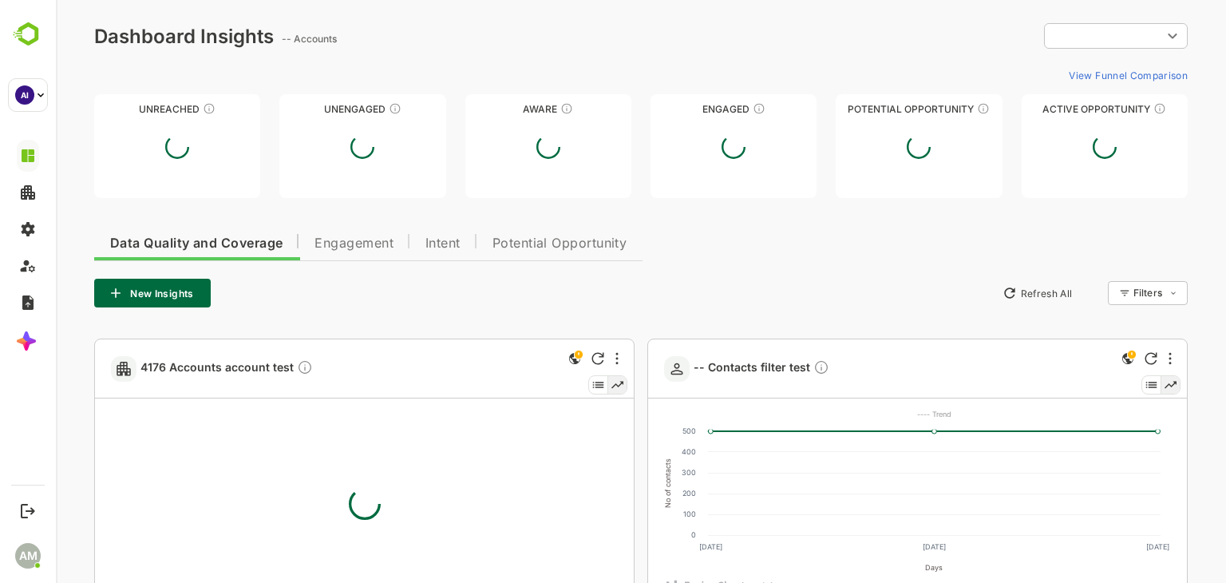  Describe the element at coordinates (249, 368) in the screenshot. I see `div: as` at that location.